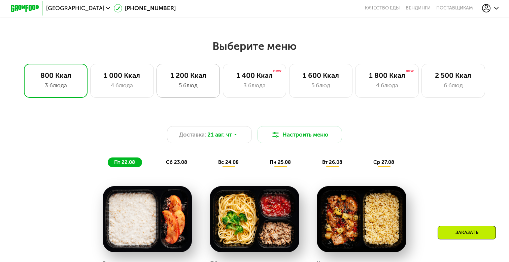 The width and height of the screenshot is (509, 262). Describe the element at coordinates (383, 8) in the screenshot. I see `a: Качество еды` at that location.